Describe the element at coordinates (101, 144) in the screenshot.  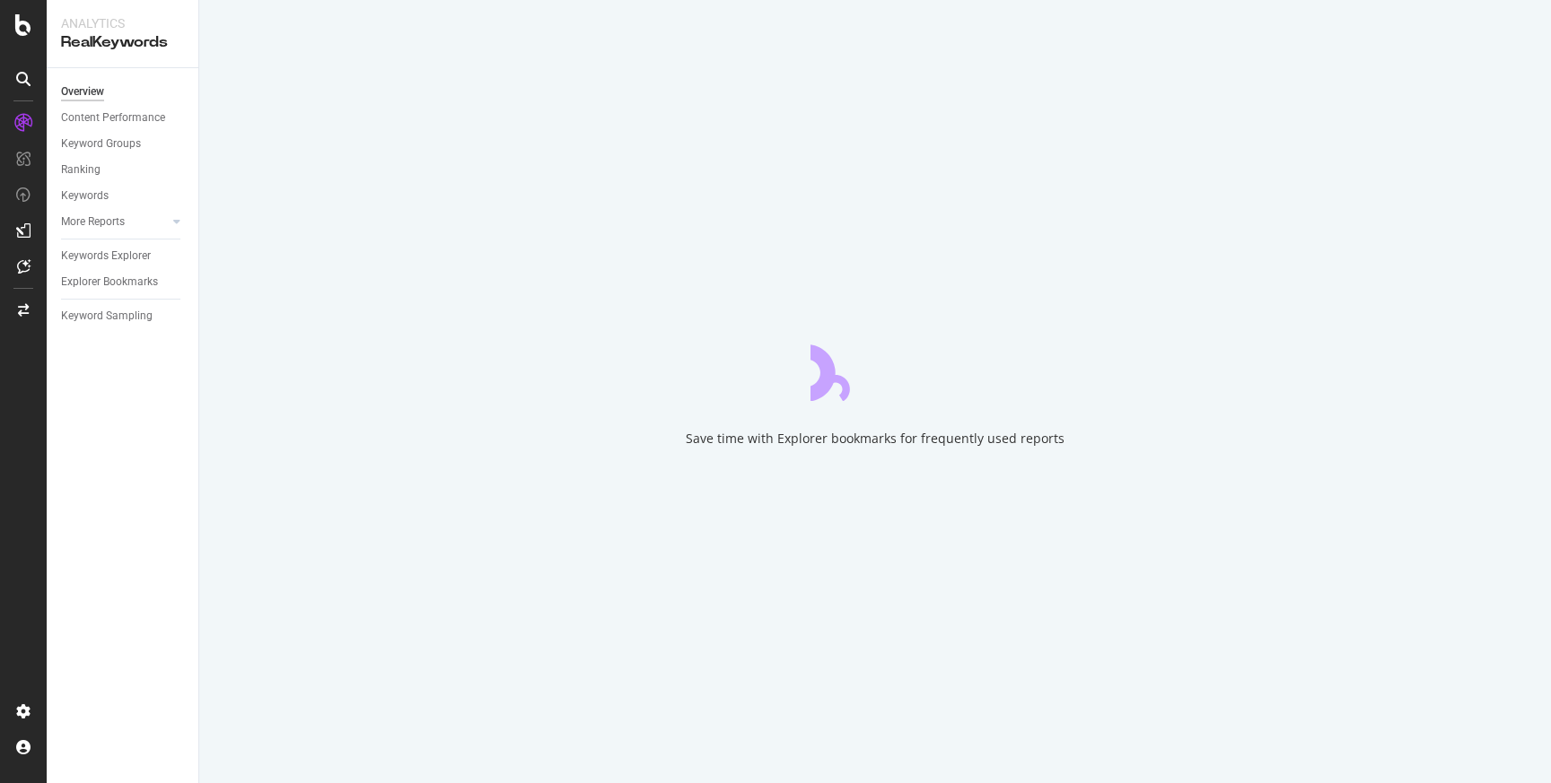
I see `div: Keyword Groups` at that location.